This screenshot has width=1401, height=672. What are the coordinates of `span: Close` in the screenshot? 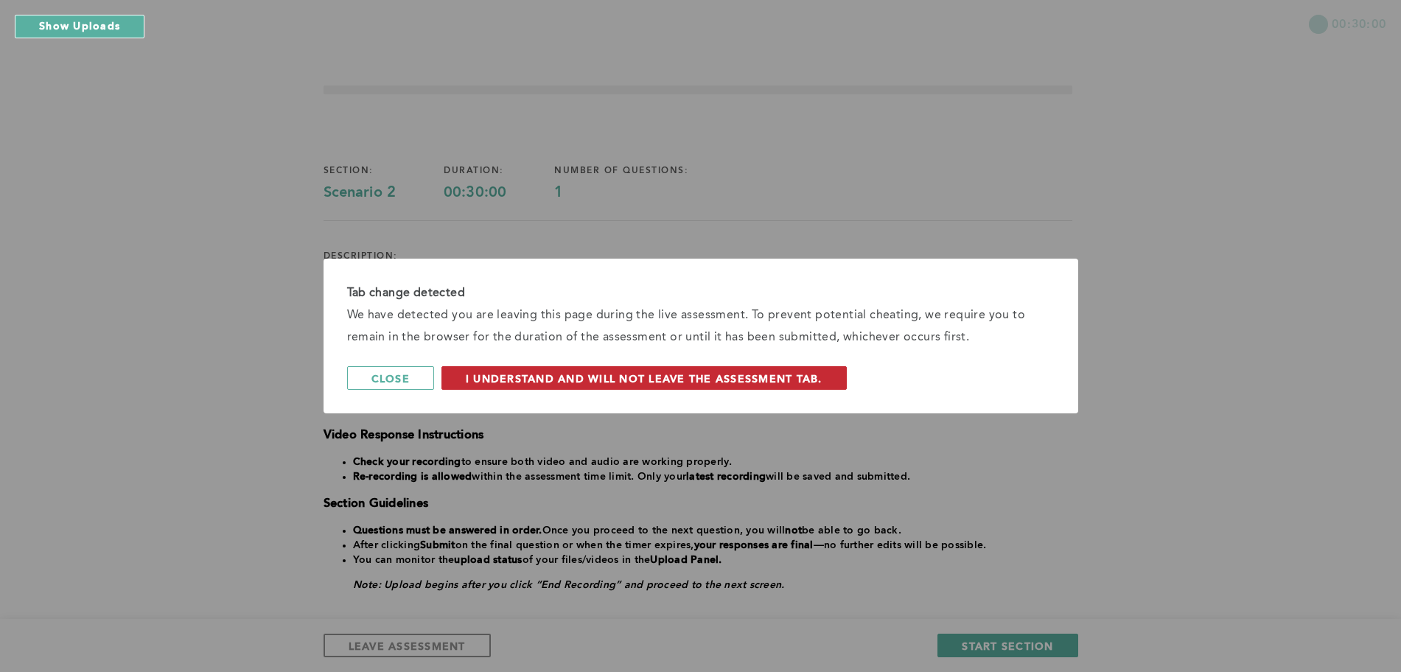 It's located at (390, 378).